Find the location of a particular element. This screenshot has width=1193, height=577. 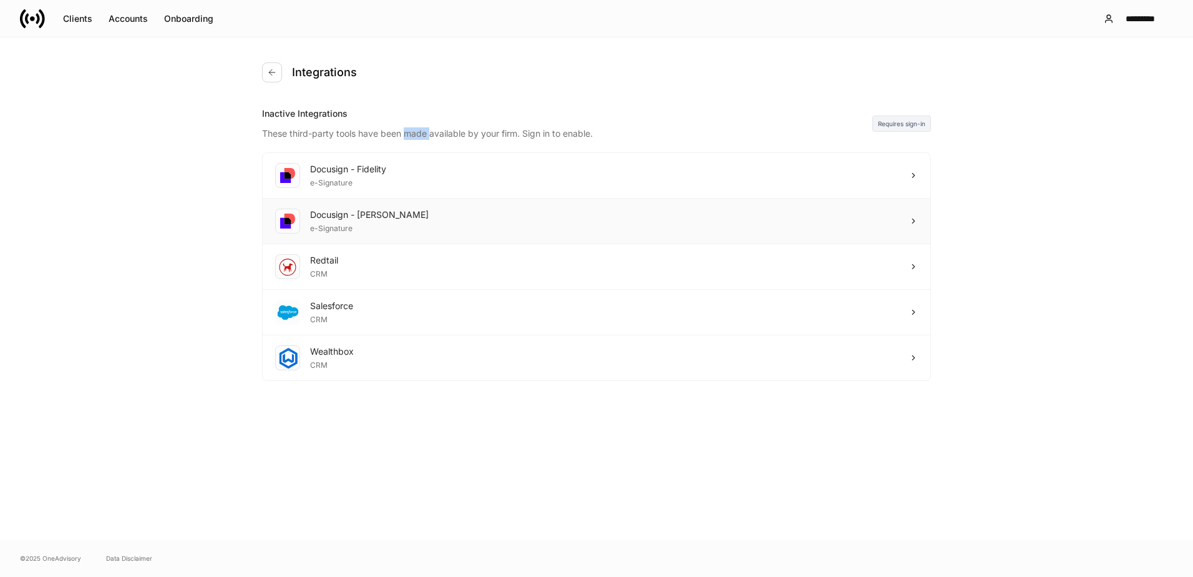

div: Onboarding is located at coordinates (189, 19).